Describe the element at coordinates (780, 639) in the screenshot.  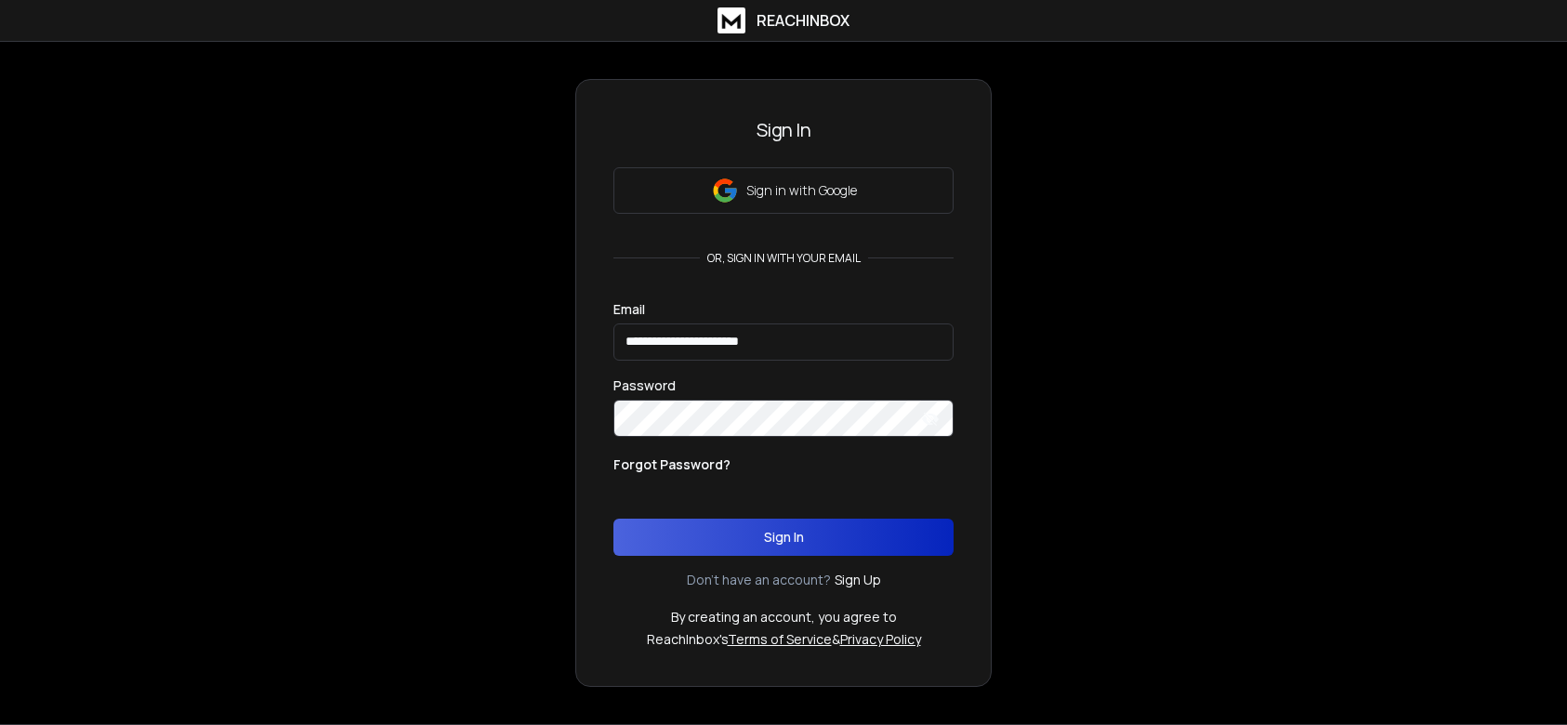
I see `a: Terms of Service` at that location.